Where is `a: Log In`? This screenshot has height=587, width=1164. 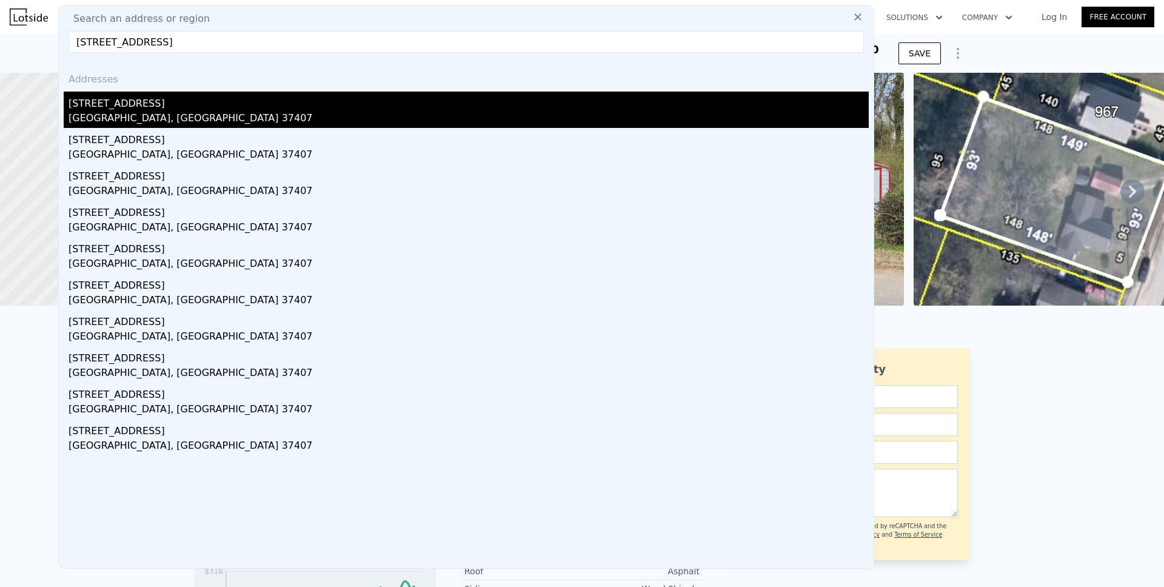 a: Log In is located at coordinates (1054, 17).